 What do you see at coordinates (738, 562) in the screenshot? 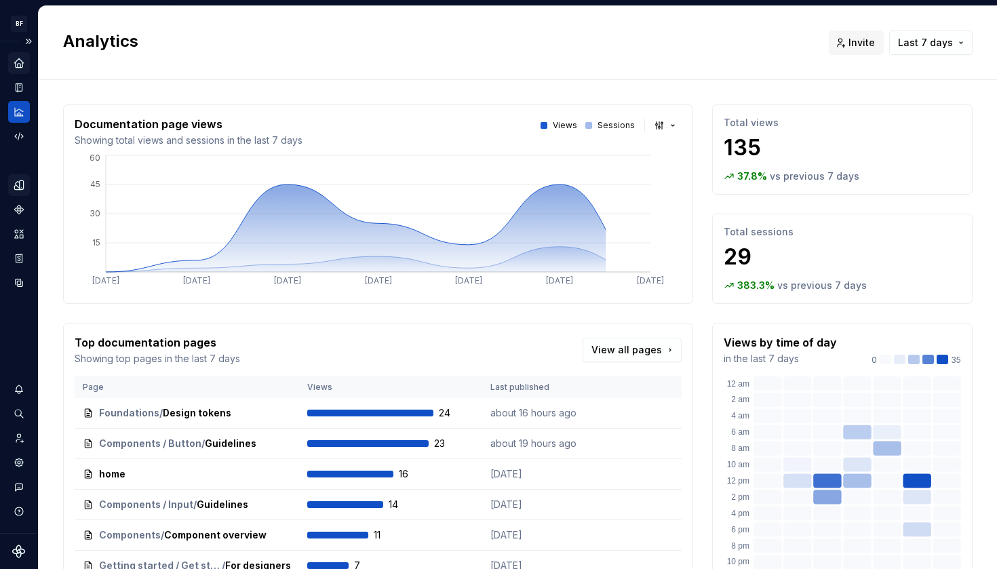
I see `text: 10 pm` at bounding box center [738, 562].